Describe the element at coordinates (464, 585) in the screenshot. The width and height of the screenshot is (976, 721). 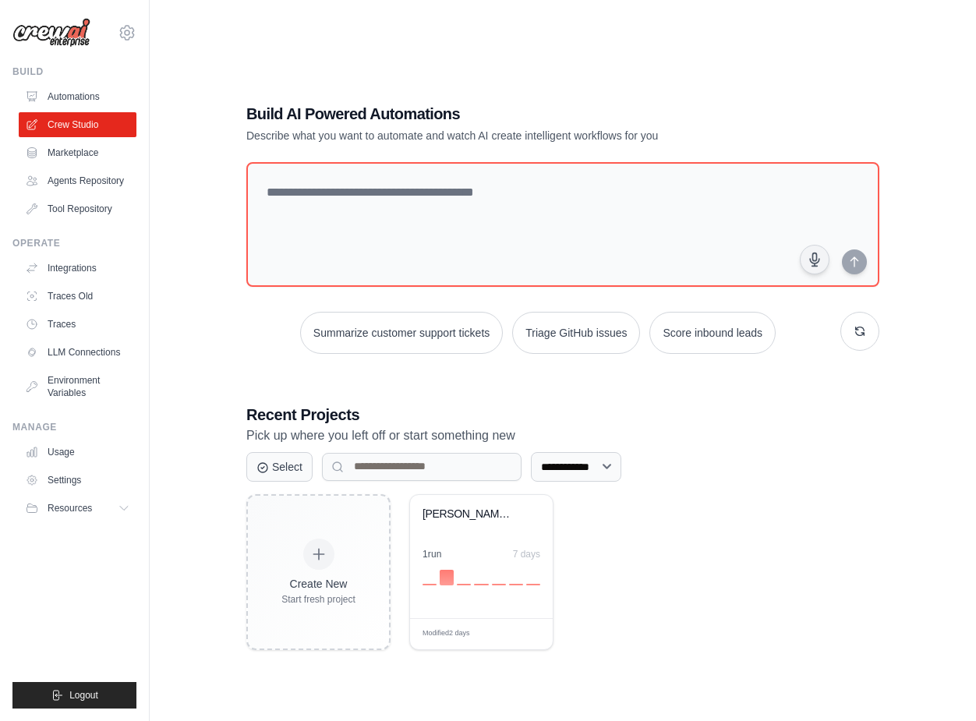
I see `div: Day 3: 0 executions` at that location.